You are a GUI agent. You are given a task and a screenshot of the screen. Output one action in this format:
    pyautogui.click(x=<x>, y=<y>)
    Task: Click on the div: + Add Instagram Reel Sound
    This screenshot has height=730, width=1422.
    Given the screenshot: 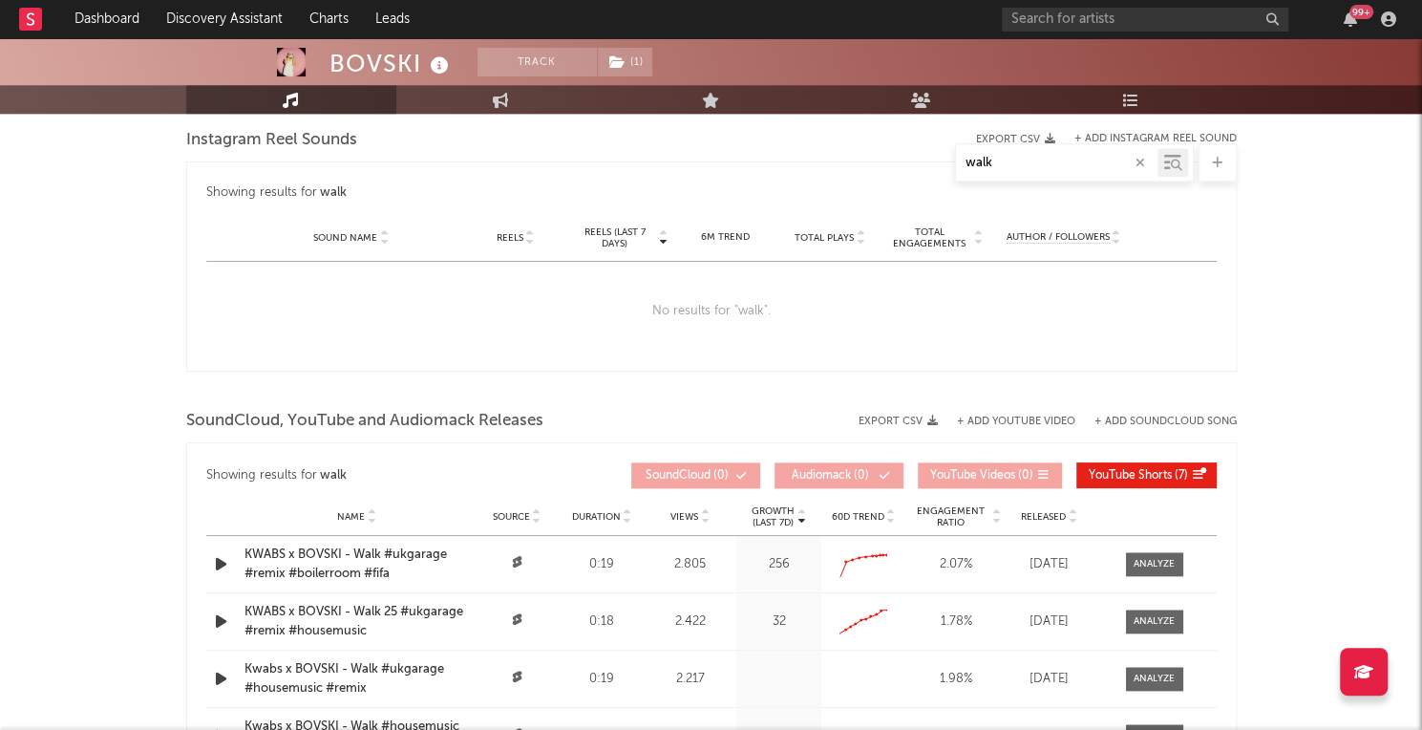 What is the action you would take?
    pyautogui.click(x=1146, y=138)
    